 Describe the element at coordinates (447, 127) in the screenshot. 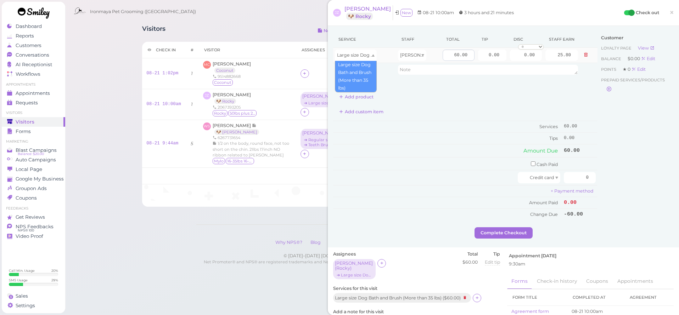

I see `td: Services` at that location.